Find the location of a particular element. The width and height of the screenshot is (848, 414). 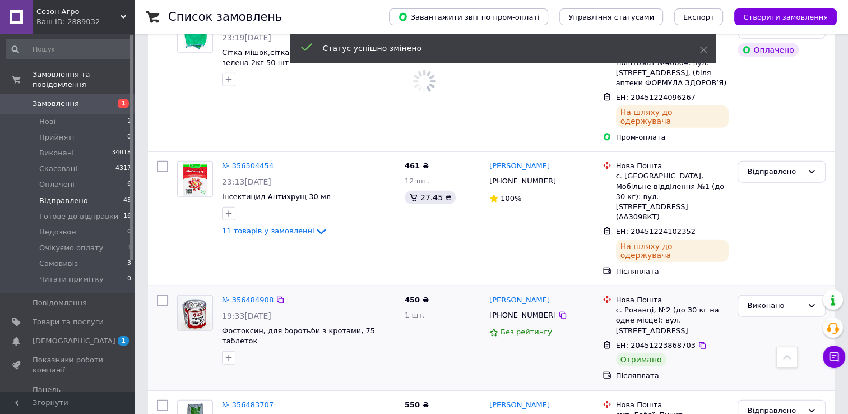

span: 6 is located at coordinates (129, 184).